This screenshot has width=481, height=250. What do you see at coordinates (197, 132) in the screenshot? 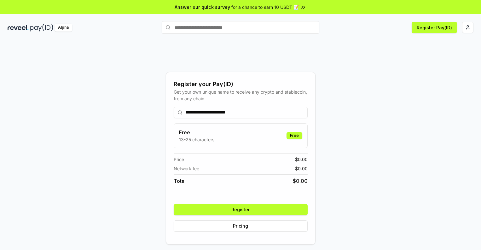
I see `h3: Free` at bounding box center [197, 132].